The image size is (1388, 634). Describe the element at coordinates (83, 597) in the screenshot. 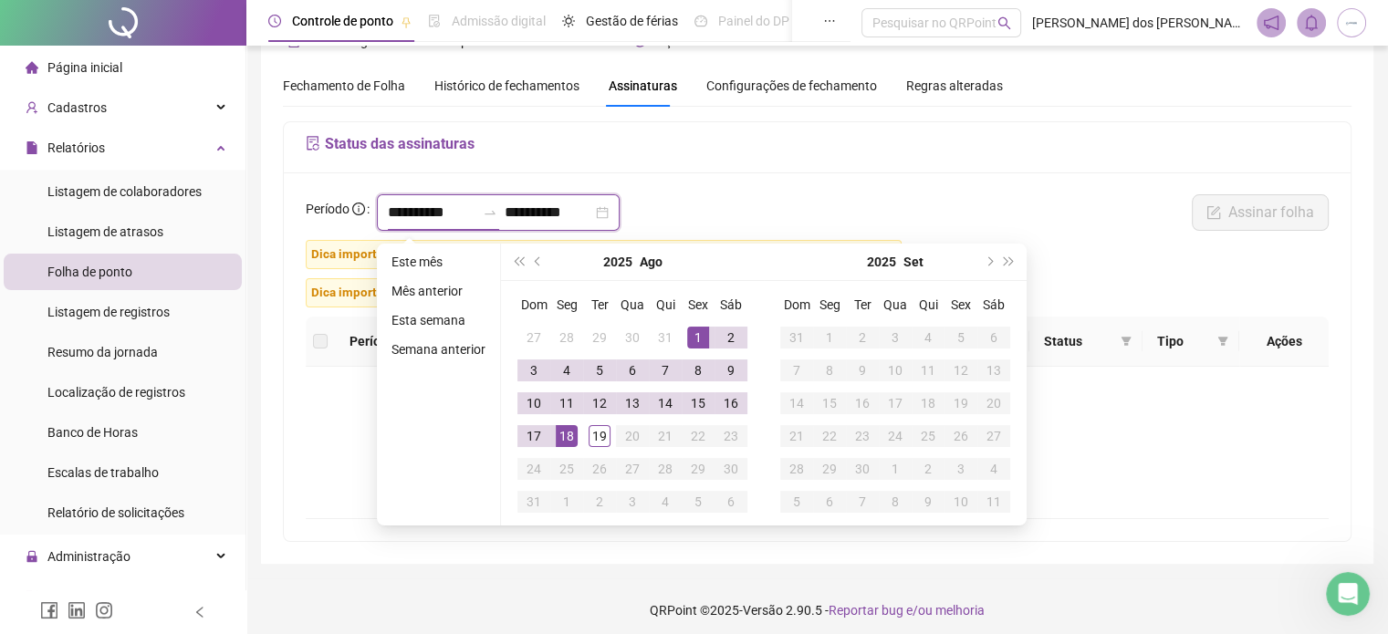

I see `span: Exportações` at that location.